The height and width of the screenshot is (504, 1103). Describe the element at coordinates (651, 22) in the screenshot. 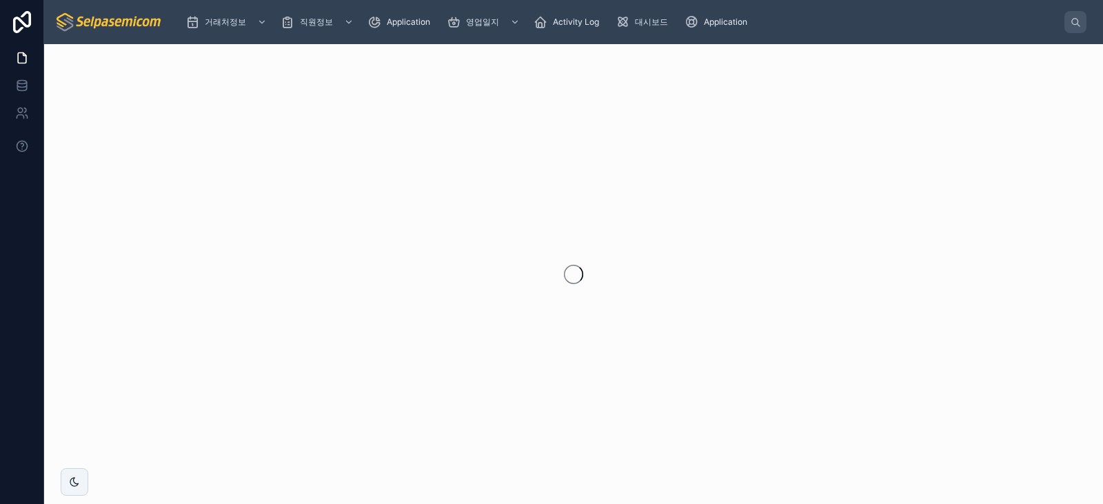

I see `span: 대시보드` at that location.